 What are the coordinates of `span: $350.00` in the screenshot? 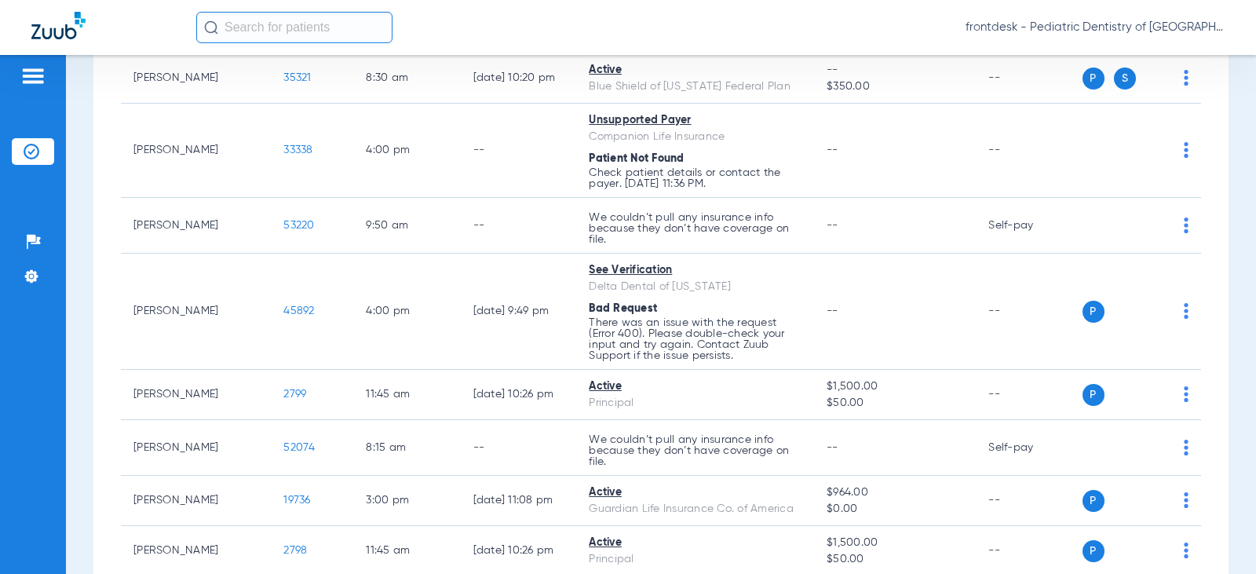 It's located at (895, 86).